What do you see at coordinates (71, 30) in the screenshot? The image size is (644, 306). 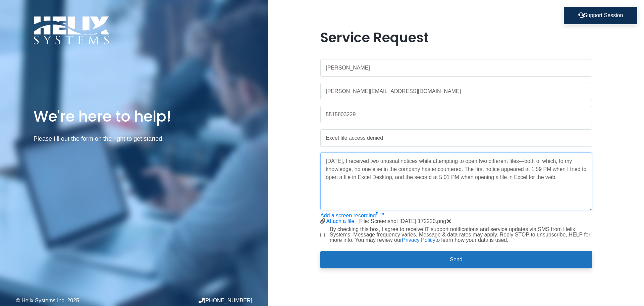 I see `img: Logo` at bounding box center [71, 30].